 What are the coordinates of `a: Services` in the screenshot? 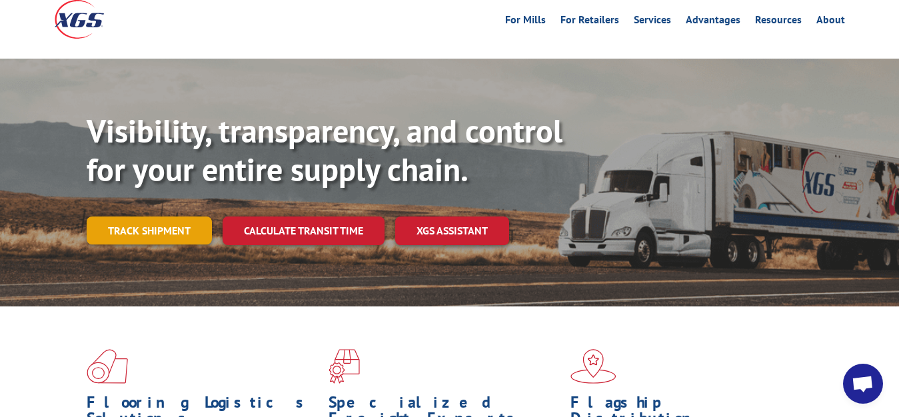 It's located at (652, 22).